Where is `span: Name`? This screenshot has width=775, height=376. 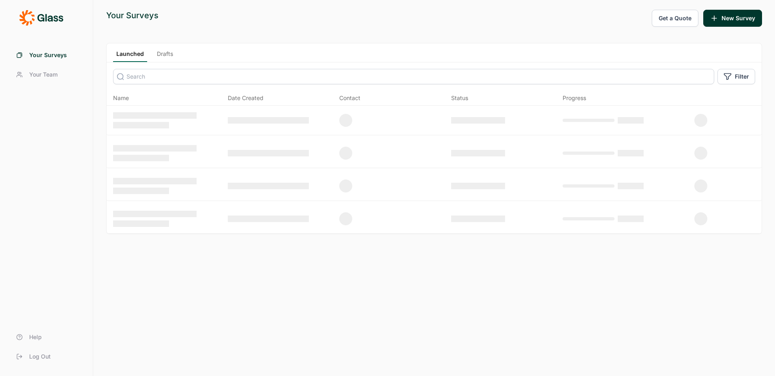
span: Name is located at coordinates (121, 98).